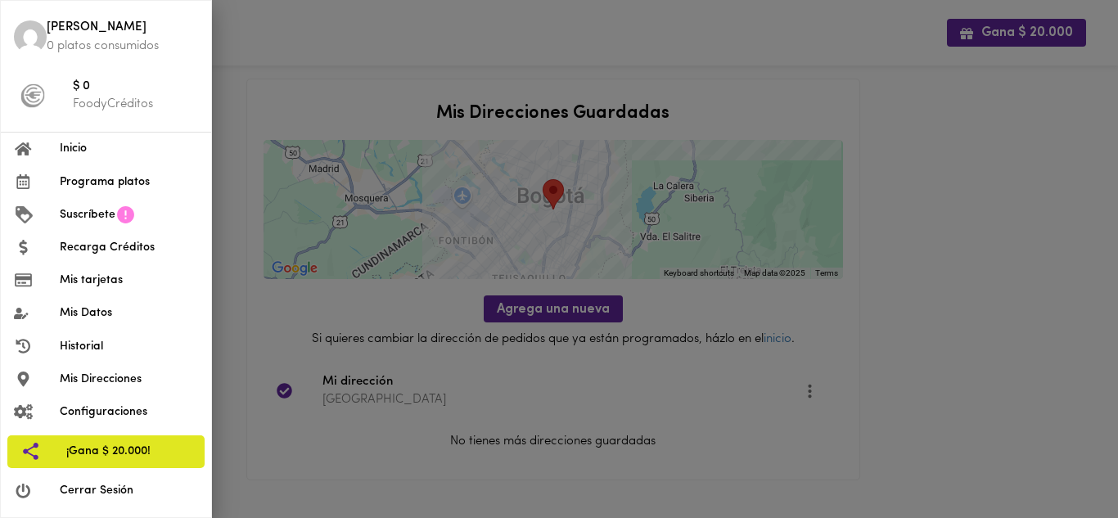 This screenshot has width=1118, height=518. What do you see at coordinates (129, 247) in the screenshot?
I see `span: Recarga Créditos` at bounding box center [129, 247].